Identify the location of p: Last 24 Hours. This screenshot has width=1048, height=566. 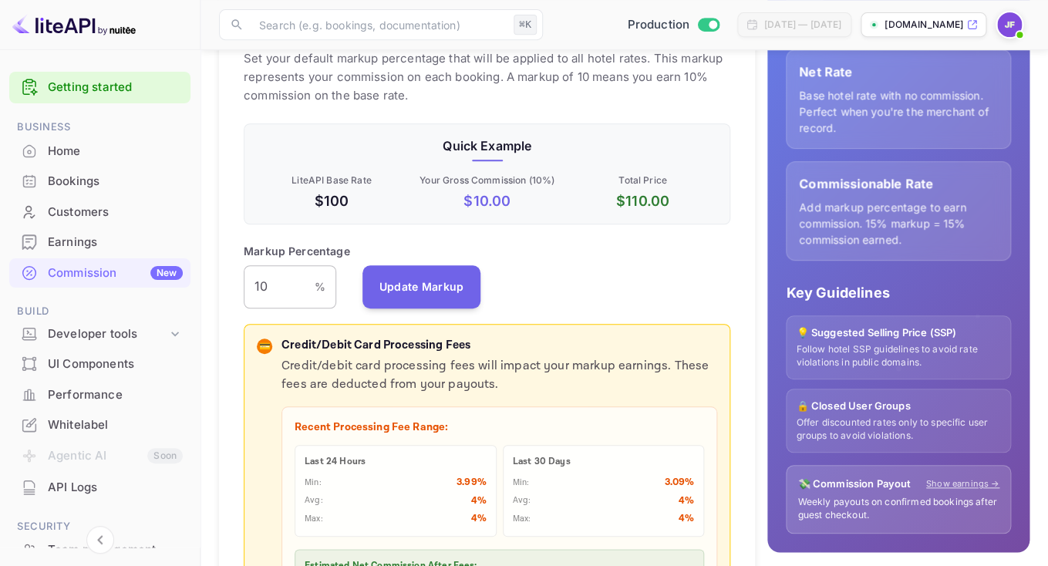
(396, 462).